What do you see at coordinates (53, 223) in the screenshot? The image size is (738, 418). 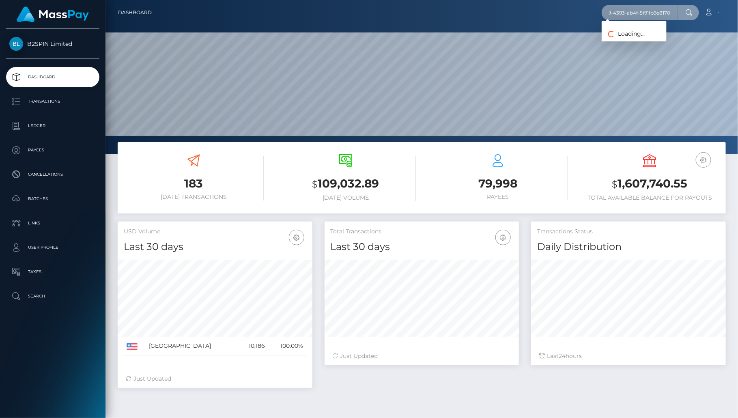 I see `p: Links` at bounding box center [53, 223].